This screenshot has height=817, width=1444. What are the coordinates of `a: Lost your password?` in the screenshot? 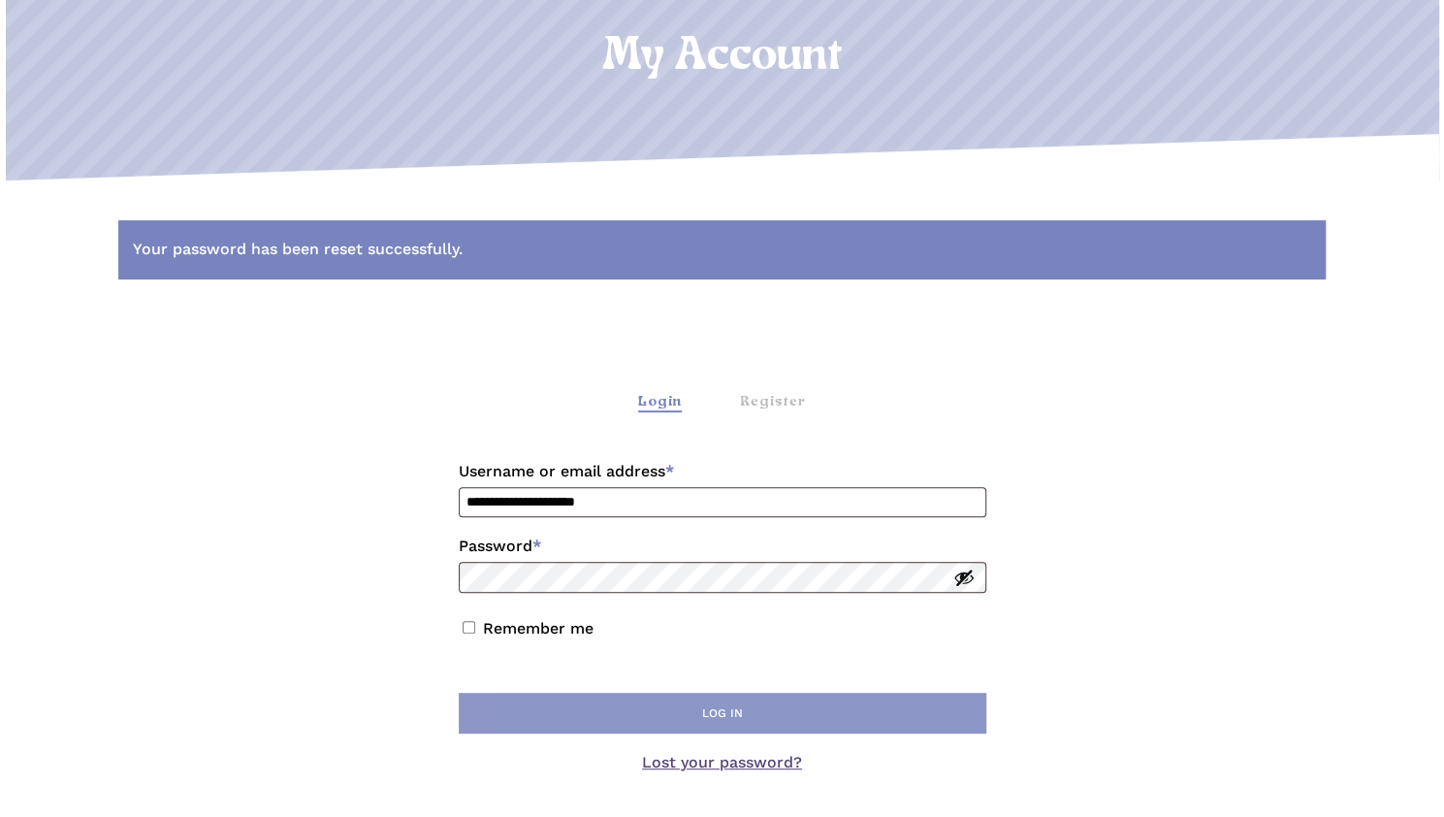 It's located at (722, 761).